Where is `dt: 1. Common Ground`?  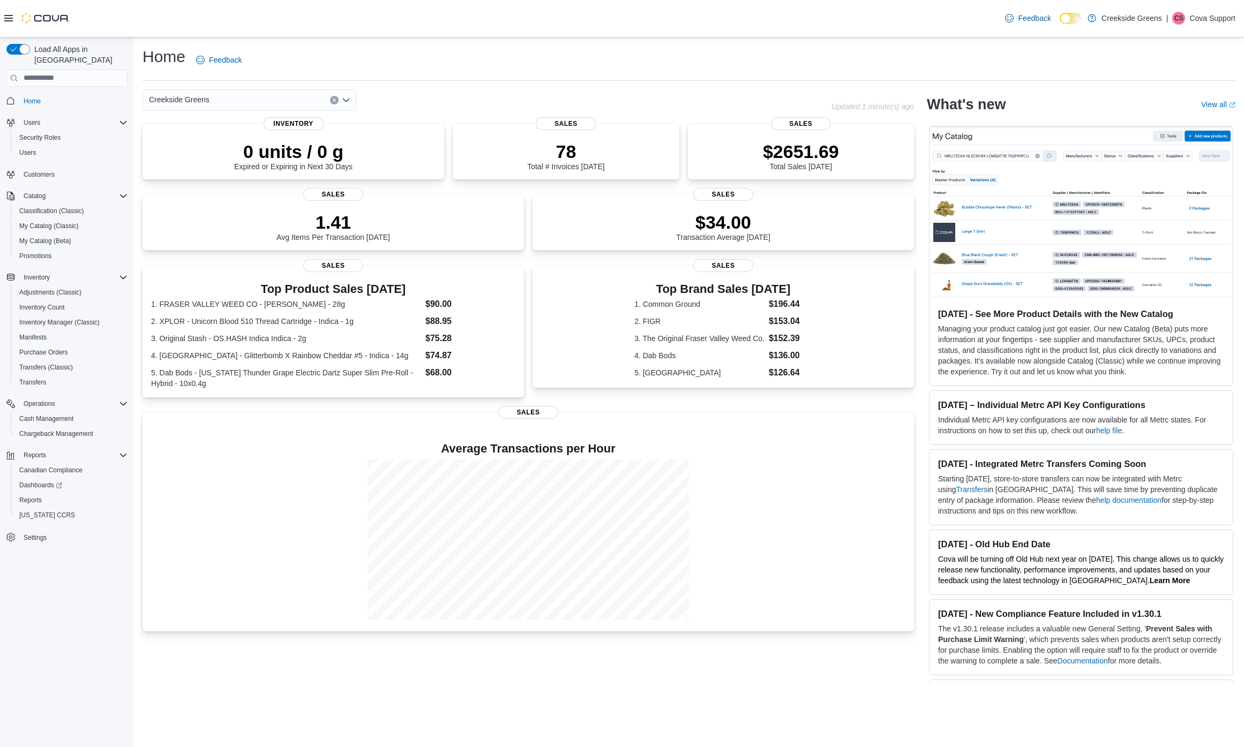 dt: 1. Common Ground is located at coordinates (699, 304).